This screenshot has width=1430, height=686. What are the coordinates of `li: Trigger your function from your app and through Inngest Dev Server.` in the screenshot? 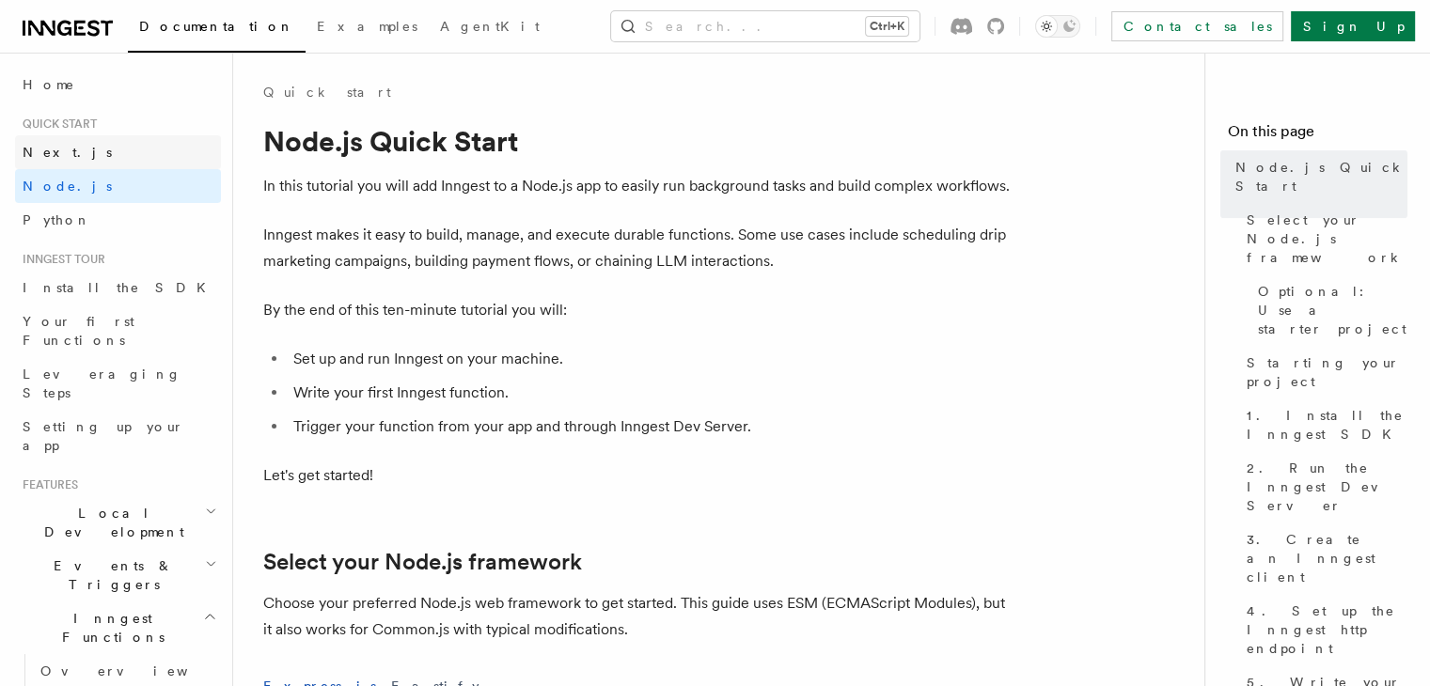 It's located at (652, 427).